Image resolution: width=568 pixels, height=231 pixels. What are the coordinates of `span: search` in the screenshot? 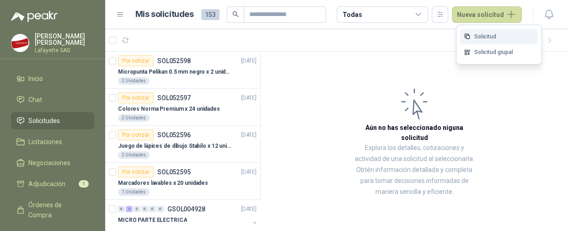 It's located at (235, 14).